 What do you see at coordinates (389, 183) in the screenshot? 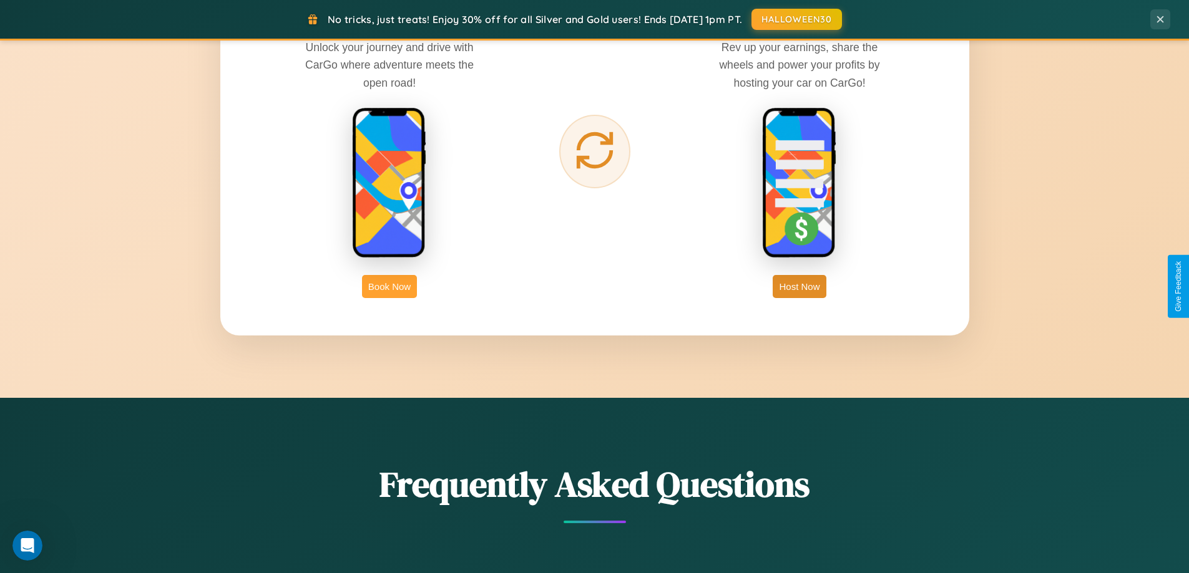
I see `img: rent phone` at bounding box center [389, 183].